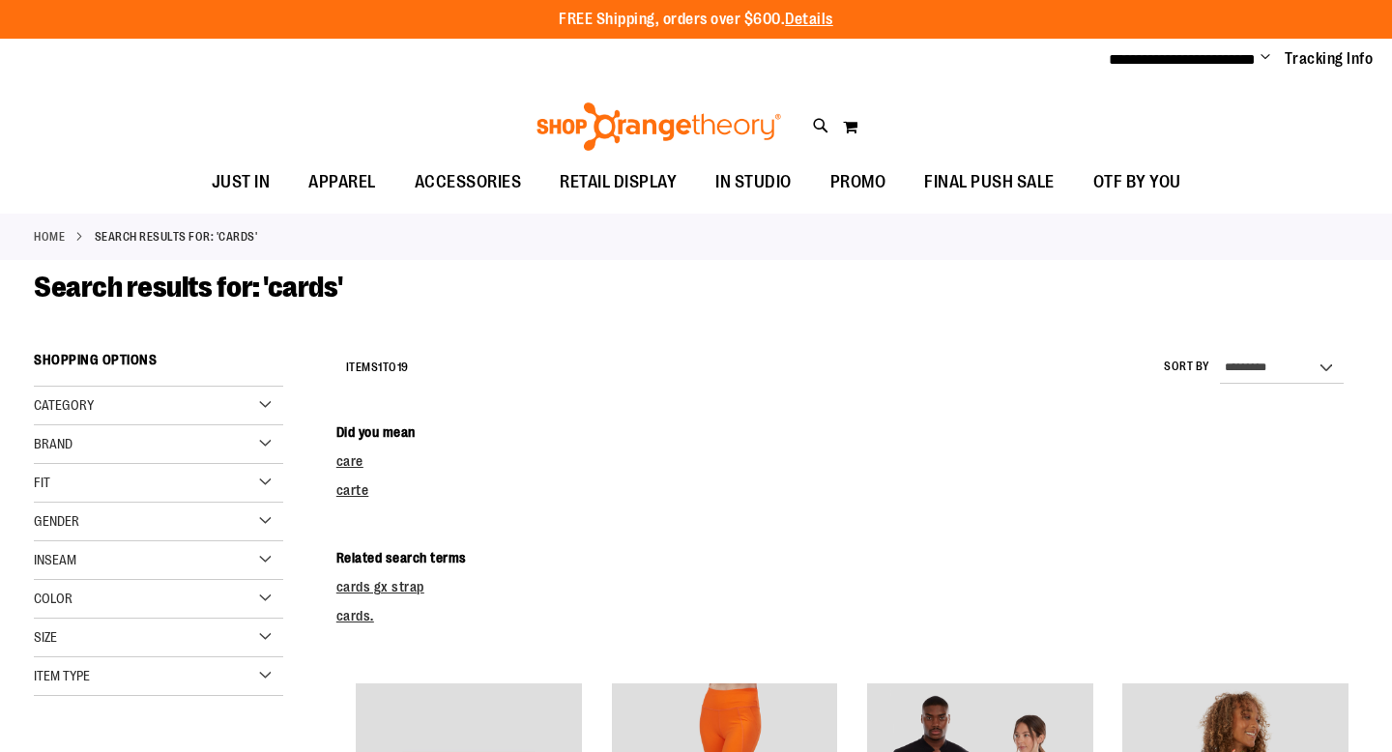  I want to click on a: FINAL PUSH SALE, so click(989, 183).